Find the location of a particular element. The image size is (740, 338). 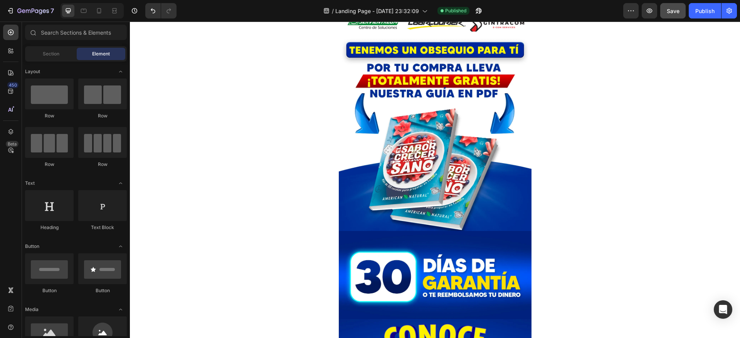

div: 450 is located at coordinates (13, 85).